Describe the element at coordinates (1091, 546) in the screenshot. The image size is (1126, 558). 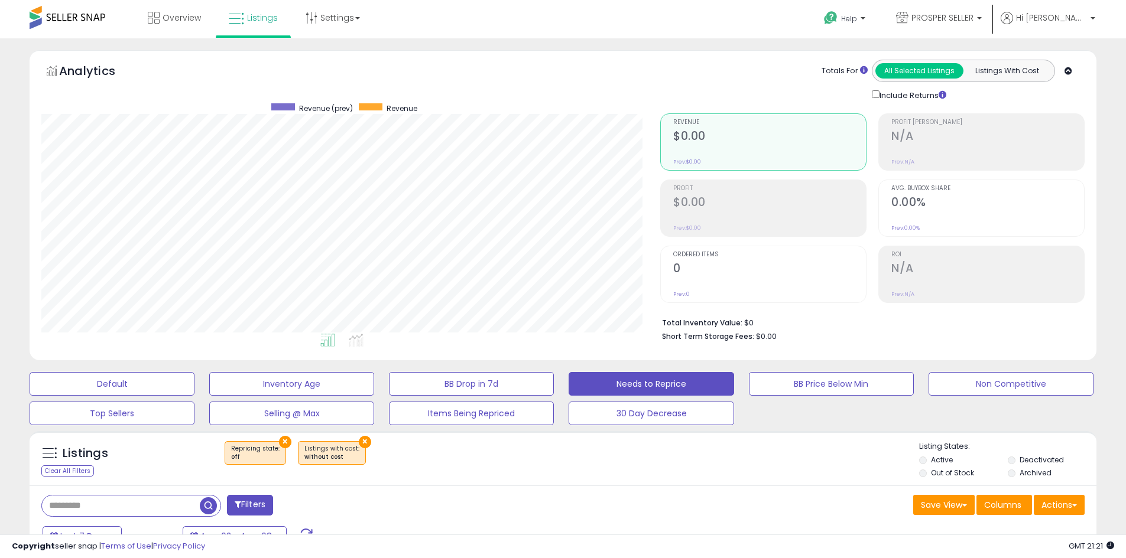
I see `span: 2025-08-16 21:21 GMT` at that location.